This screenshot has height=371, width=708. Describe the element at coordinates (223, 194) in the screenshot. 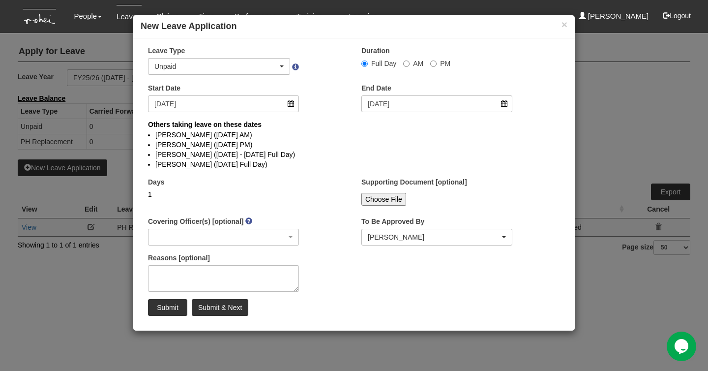

I see `div: 1` at that location.